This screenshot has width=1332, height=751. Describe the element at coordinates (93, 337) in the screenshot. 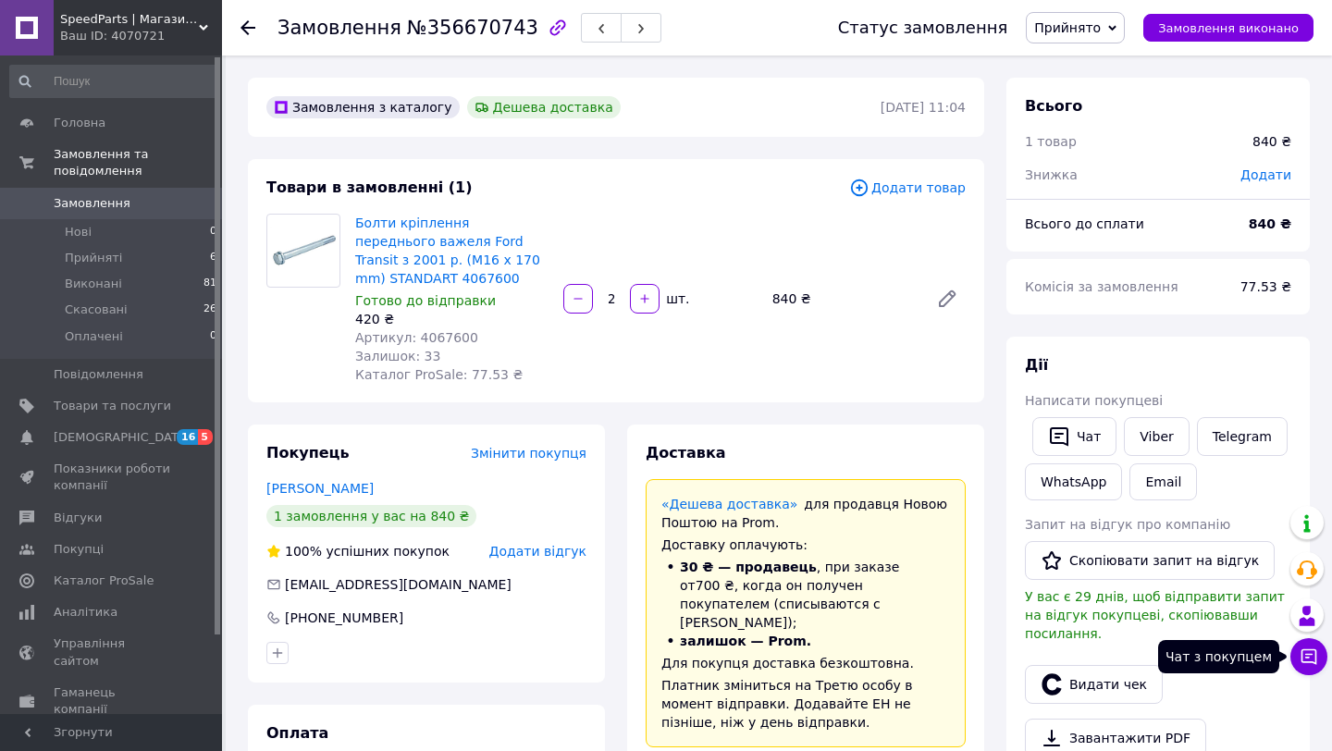

I see `span: Оплачені` at that location.